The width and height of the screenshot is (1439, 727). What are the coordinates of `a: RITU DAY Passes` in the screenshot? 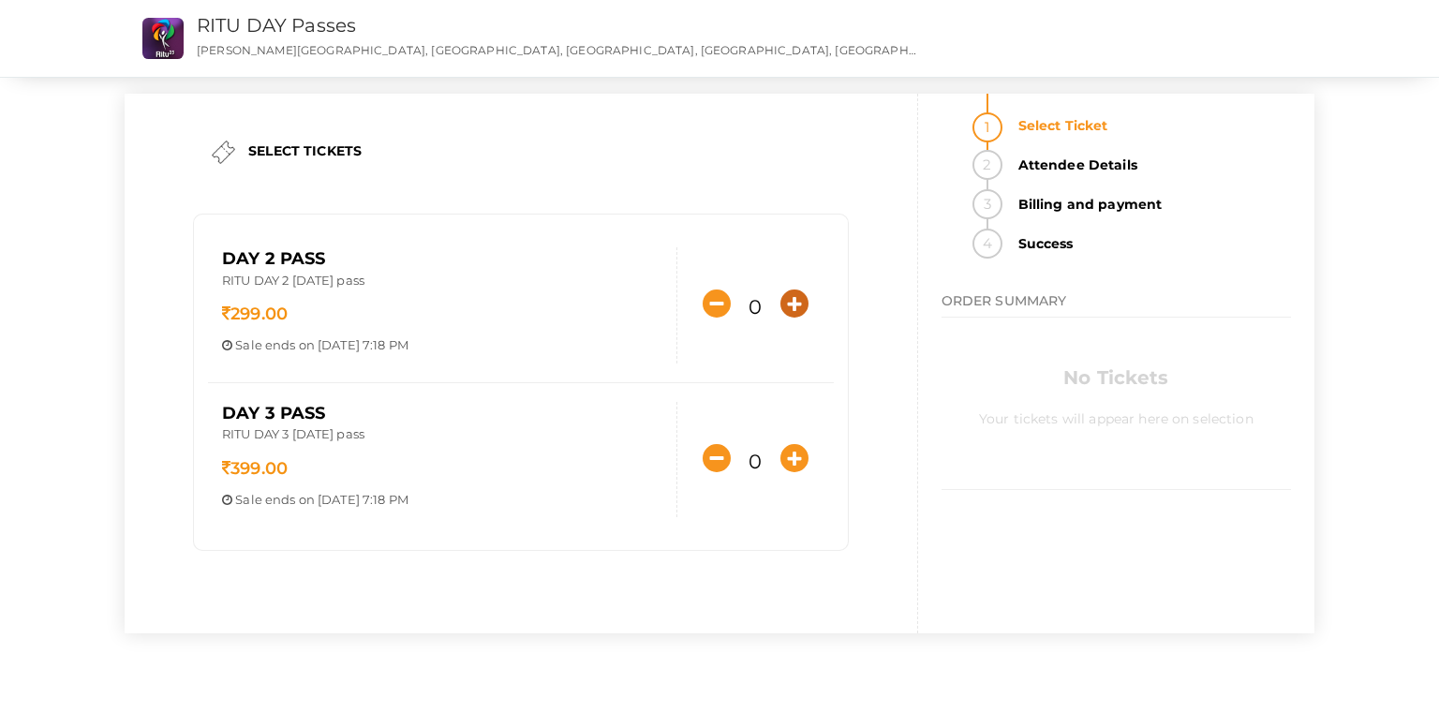 It's located at (276, 25).